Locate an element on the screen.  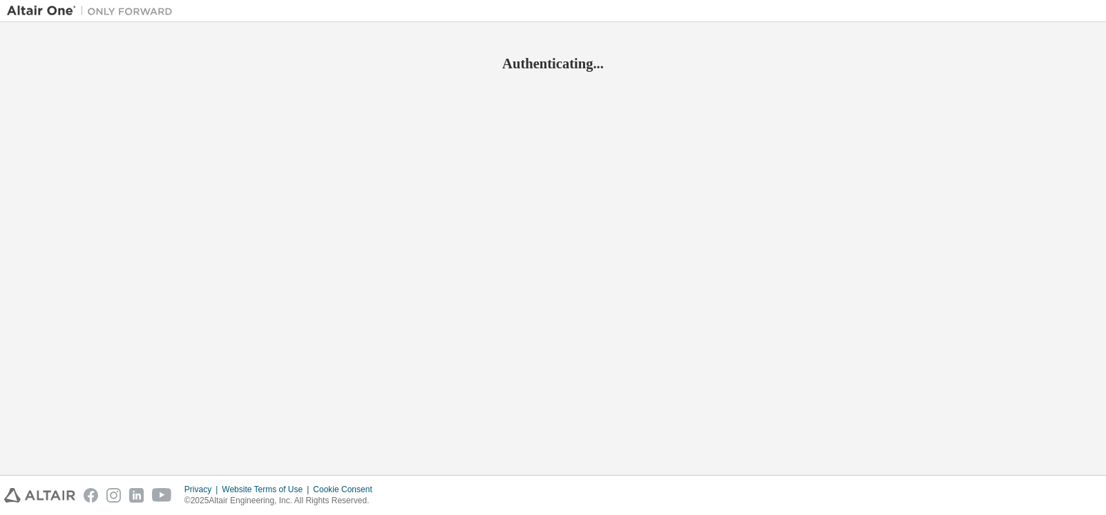
img: altair_logo.svg is located at coordinates (39, 495).